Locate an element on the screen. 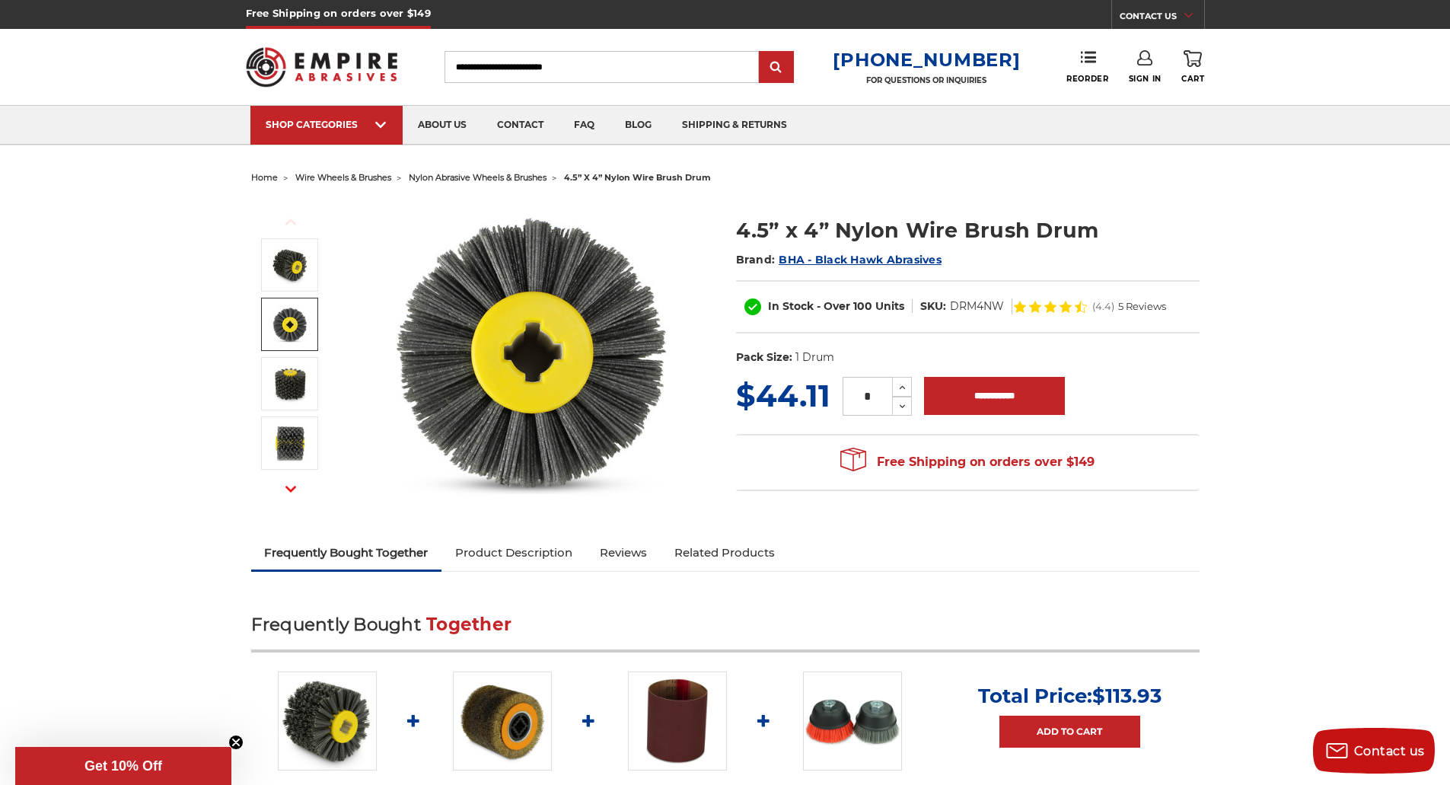  a: Related Products is located at coordinates (724, 552).